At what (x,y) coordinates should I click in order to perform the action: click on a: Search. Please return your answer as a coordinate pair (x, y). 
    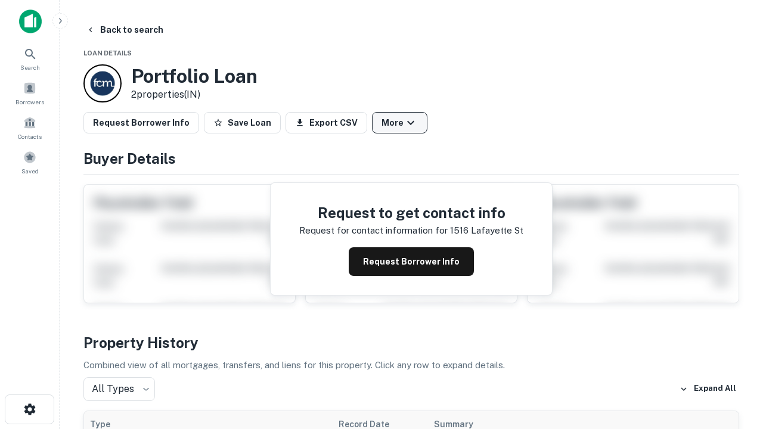
    Looking at the image, I should click on (30, 58).